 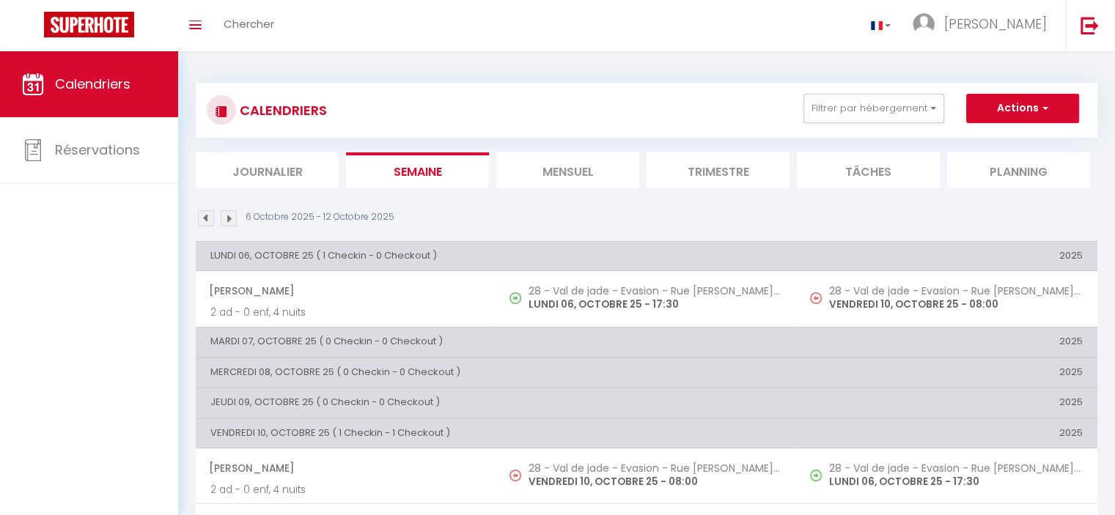 What do you see at coordinates (496, 403) in the screenshot?
I see `th: JEUDI 09, OCTOBRE 25 ( 0 Checkin - 0 Checkout )` at bounding box center [496, 403].